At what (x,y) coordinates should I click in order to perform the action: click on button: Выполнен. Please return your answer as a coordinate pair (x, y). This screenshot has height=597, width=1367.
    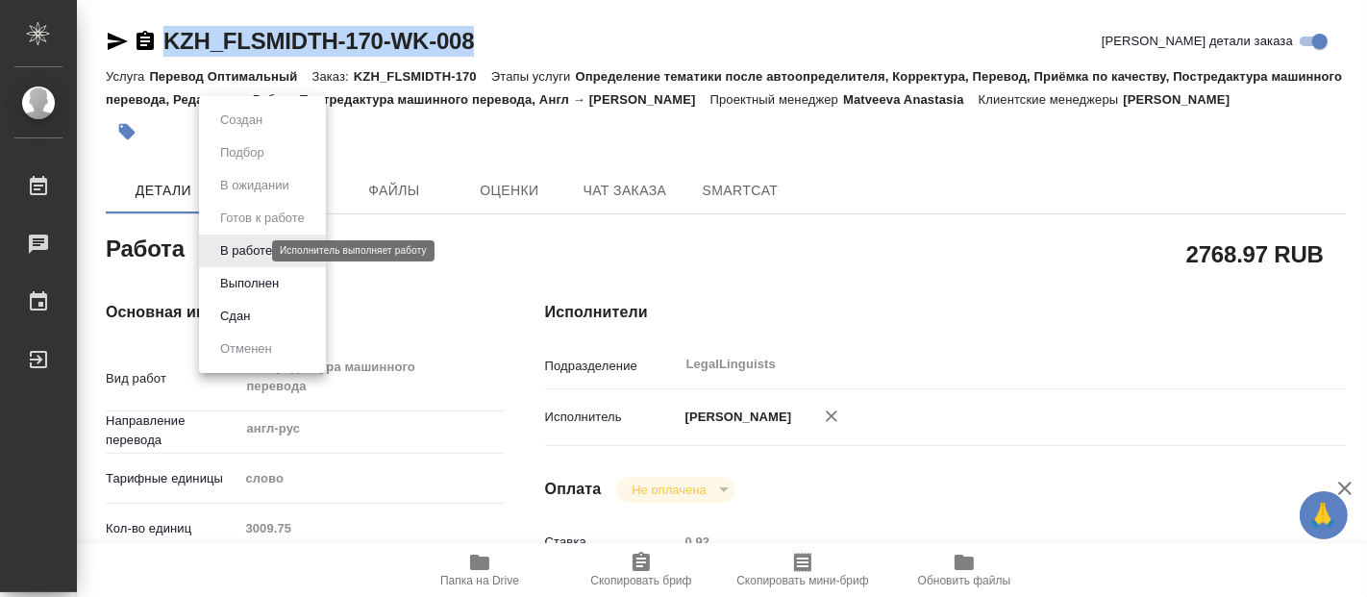
    Looking at the image, I should click on (249, 283).